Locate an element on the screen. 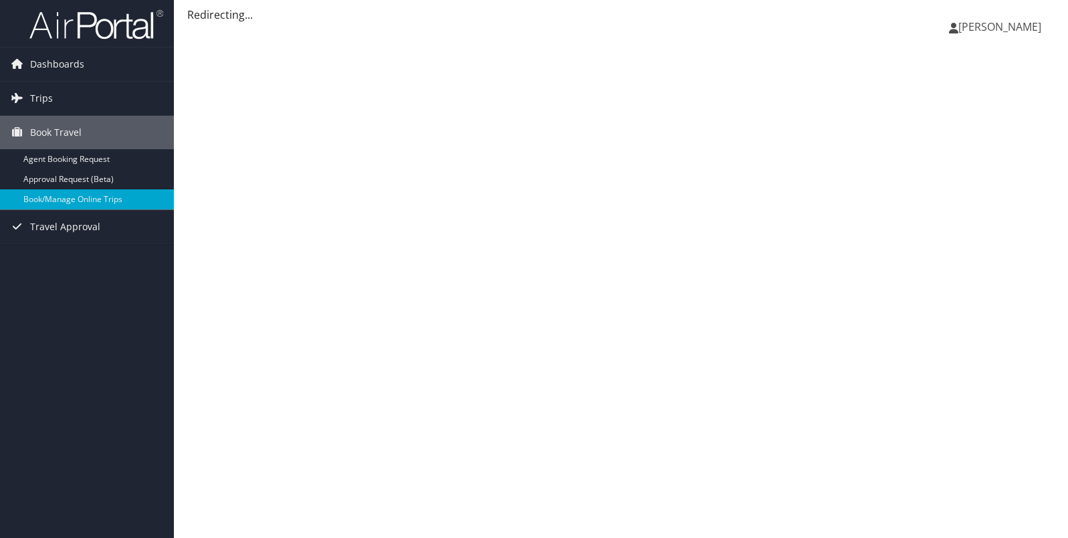  span: Book Travel is located at coordinates (56, 132).